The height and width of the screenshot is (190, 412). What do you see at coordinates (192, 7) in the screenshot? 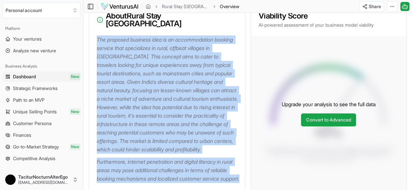
I see `nav: breadcrumb` at bounding box center [192, 7].